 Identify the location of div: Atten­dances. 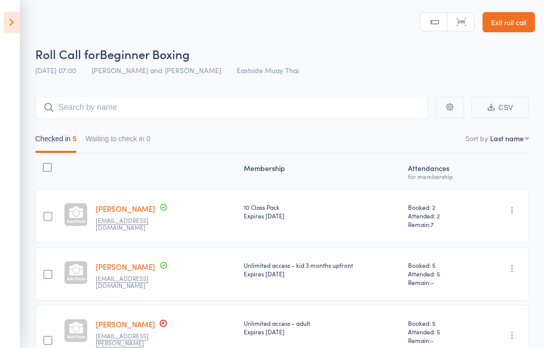
(441, 171).